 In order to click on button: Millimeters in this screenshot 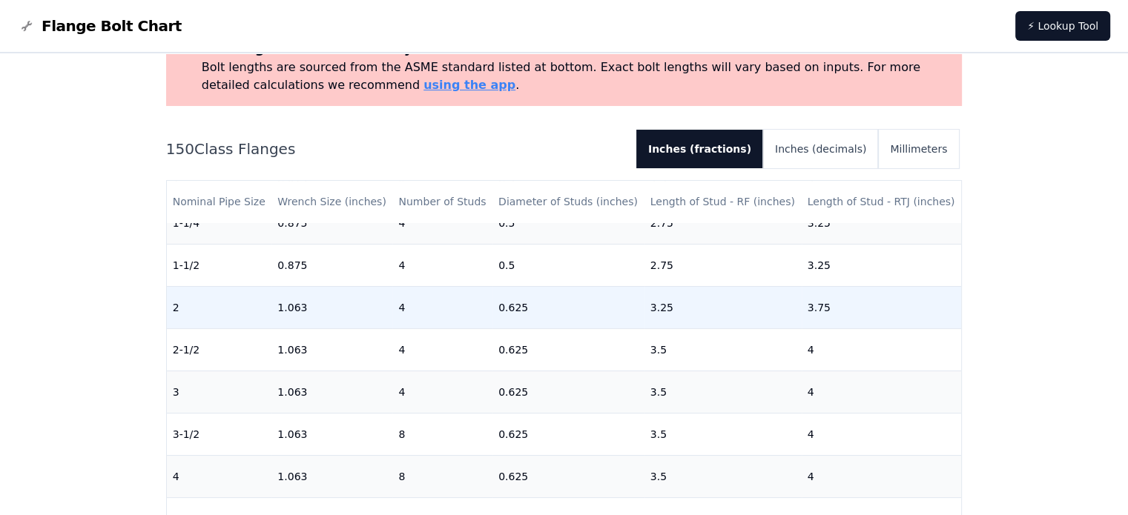, I will do `click(918, 149)`.